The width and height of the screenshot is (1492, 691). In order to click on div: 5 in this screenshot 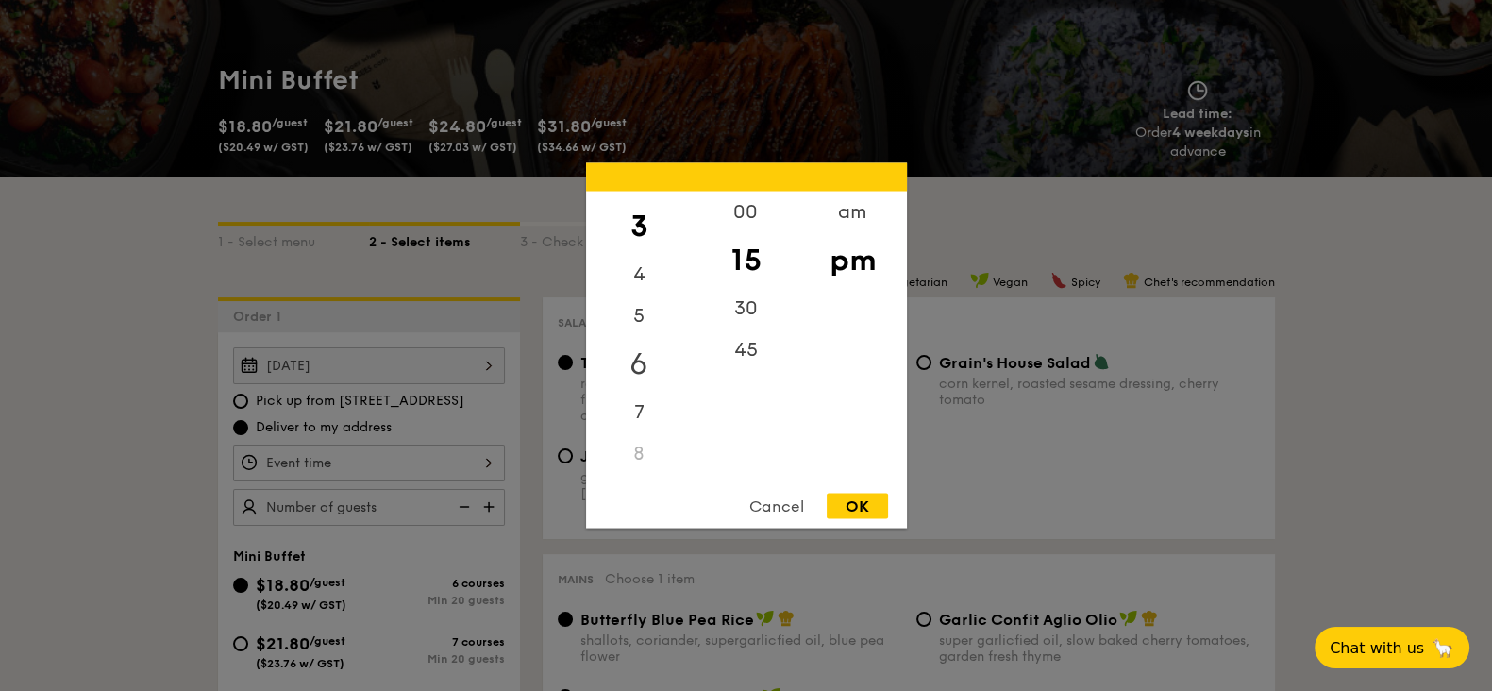, I will do `click(639, 316)`.